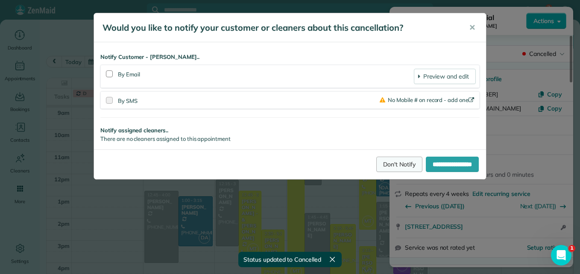 This screenshot has width=580, height=274. Describe the element at coordinates (280, 28) in the screenshot. I see `h5: Would you like to notify your customer or cleaners about this cancellation?` at that location.